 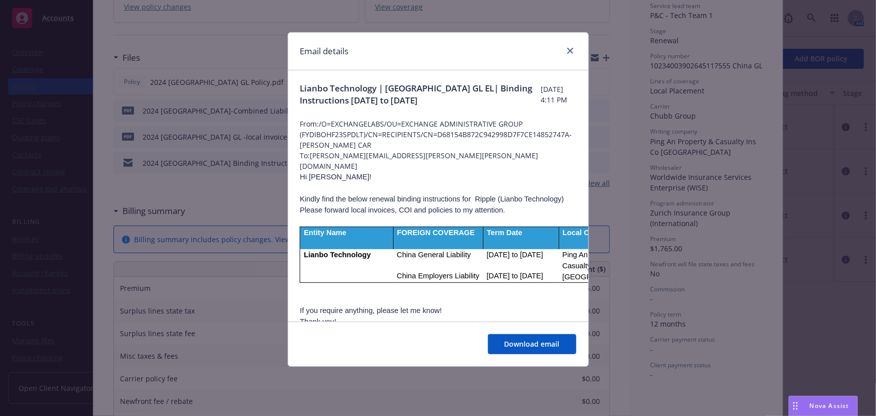 What do you see at coordinates (823, 405) in the screenshot?
I see `button: Nova Assist` at bounding box center [823, 405].